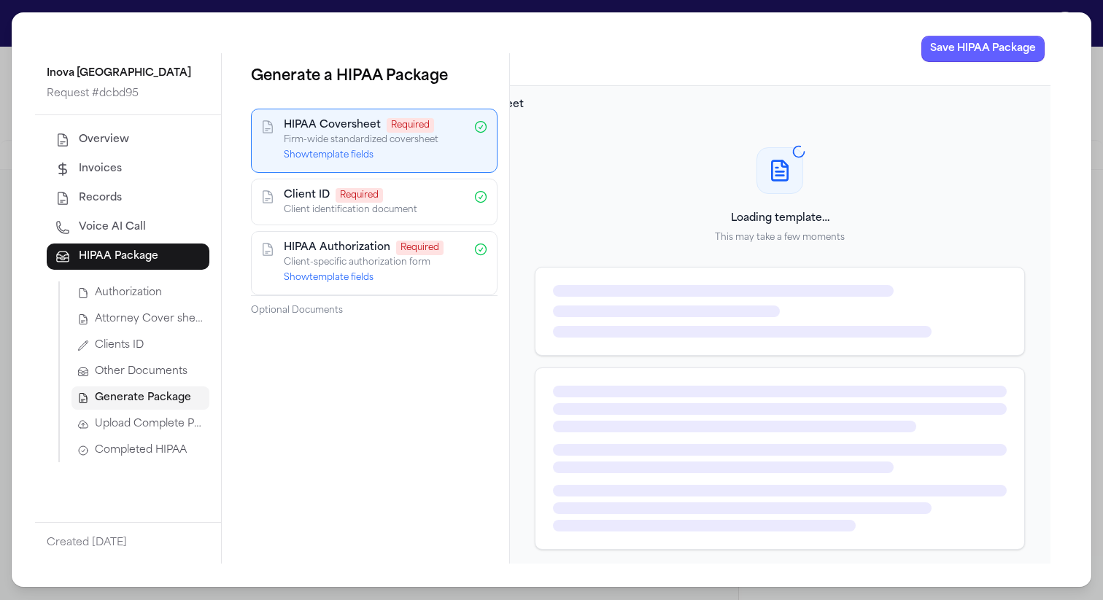 This screenshot has height=600, width=1103. What do you see at coordinates (337, 248) in the screenshot?
I see `h4: HIPAA Authorization` at bounding box center [337, 248].